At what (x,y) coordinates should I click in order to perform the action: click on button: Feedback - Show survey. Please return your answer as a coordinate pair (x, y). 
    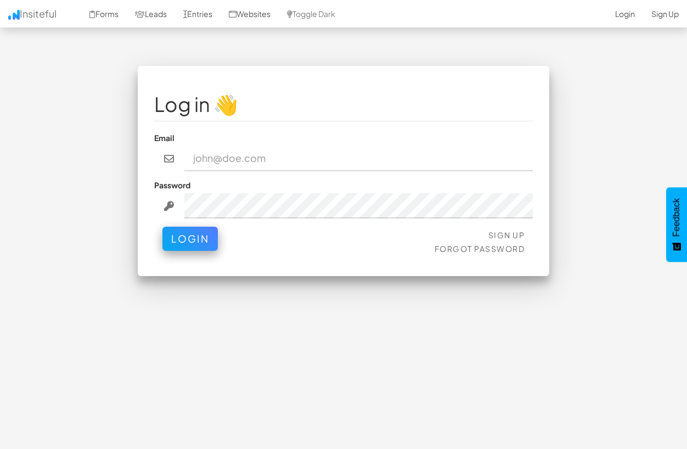
    Looking at the image, I should click on (677, 224).